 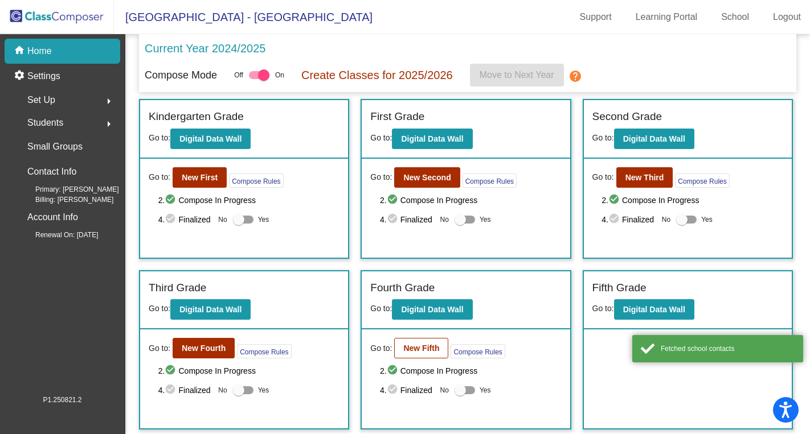 What do you see at coordinates (203, 348) in the screenshot?
I see `b: New Fourth` at bounding box center [203, 348].